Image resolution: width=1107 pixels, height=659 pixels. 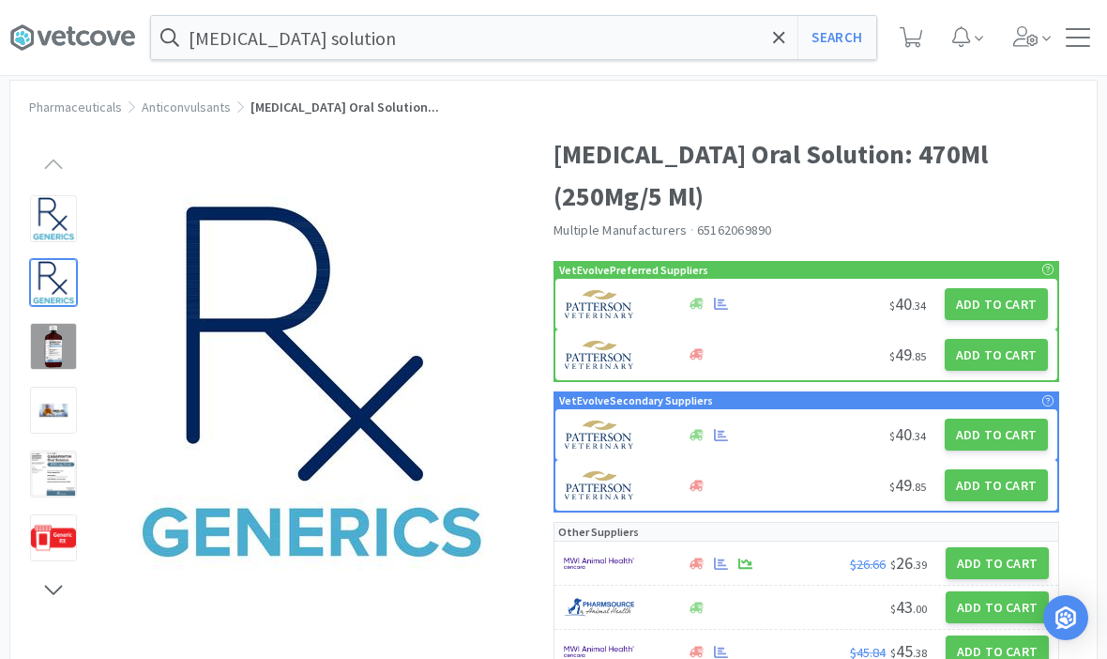 I want to click on span: . 39, so click(x=920, y=564).